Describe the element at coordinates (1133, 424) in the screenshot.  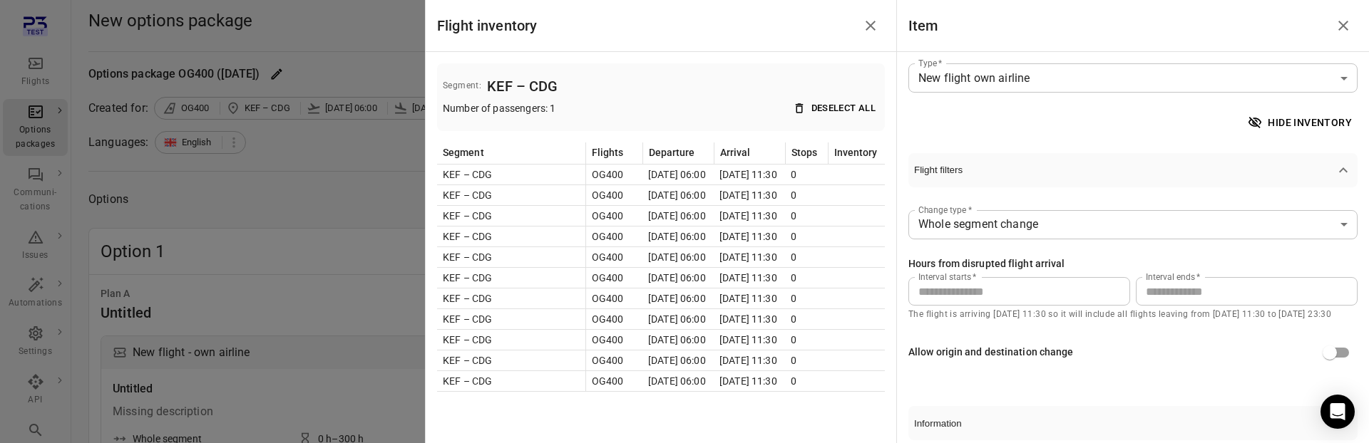
I see `button: Information` at that location.